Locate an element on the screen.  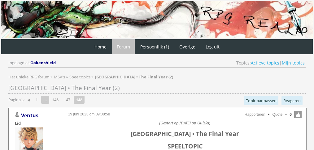
a: 147 is located at coordinates (67, 100).